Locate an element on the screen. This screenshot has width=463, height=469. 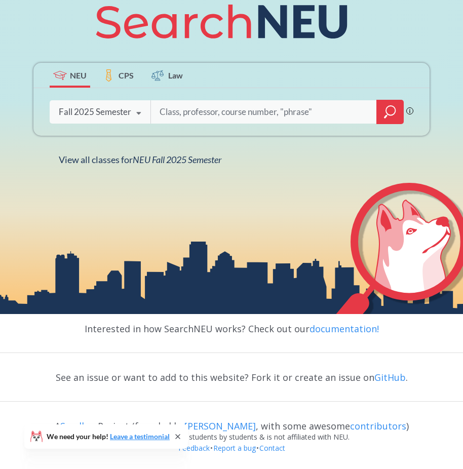
span: NEU Fall 2025 Semester is located at coordinates (177, 159).